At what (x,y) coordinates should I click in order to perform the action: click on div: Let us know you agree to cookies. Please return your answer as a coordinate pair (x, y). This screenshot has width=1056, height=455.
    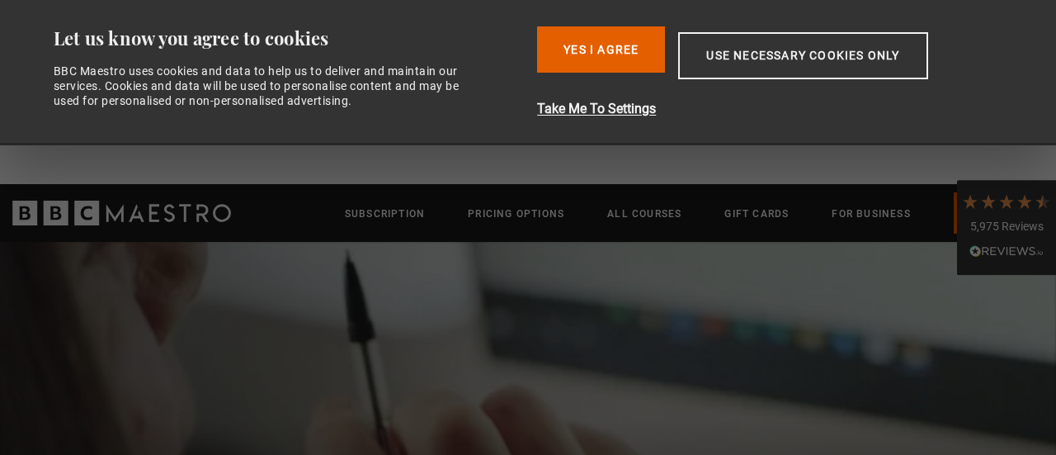
    Looking at the image, I should click on (289, 38).